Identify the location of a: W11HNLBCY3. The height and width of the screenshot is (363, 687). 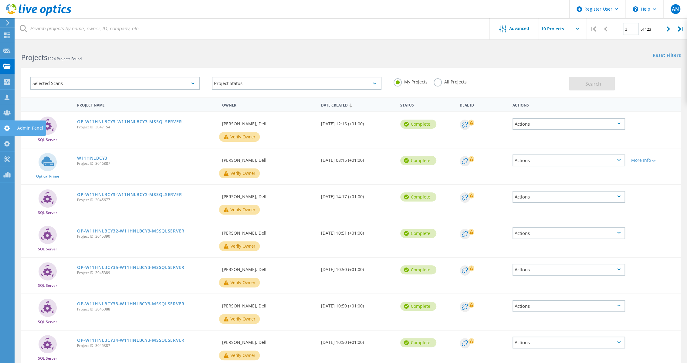
(92, 158).